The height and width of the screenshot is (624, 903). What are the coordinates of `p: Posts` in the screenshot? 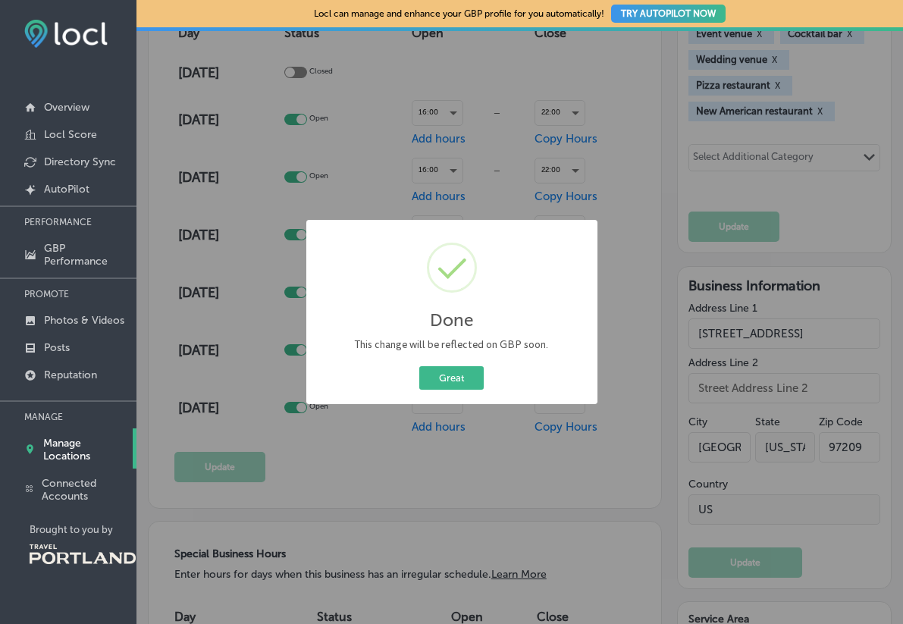 It's located at (57, 347).